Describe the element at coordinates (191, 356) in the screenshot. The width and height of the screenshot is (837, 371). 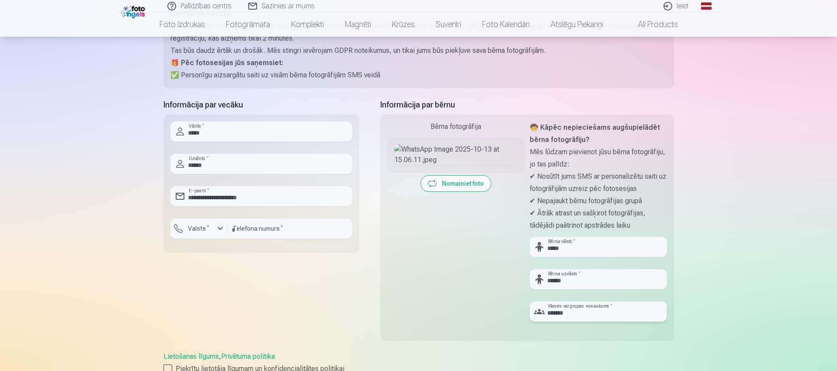
I see `a: Lietošanas līgums` at that location.